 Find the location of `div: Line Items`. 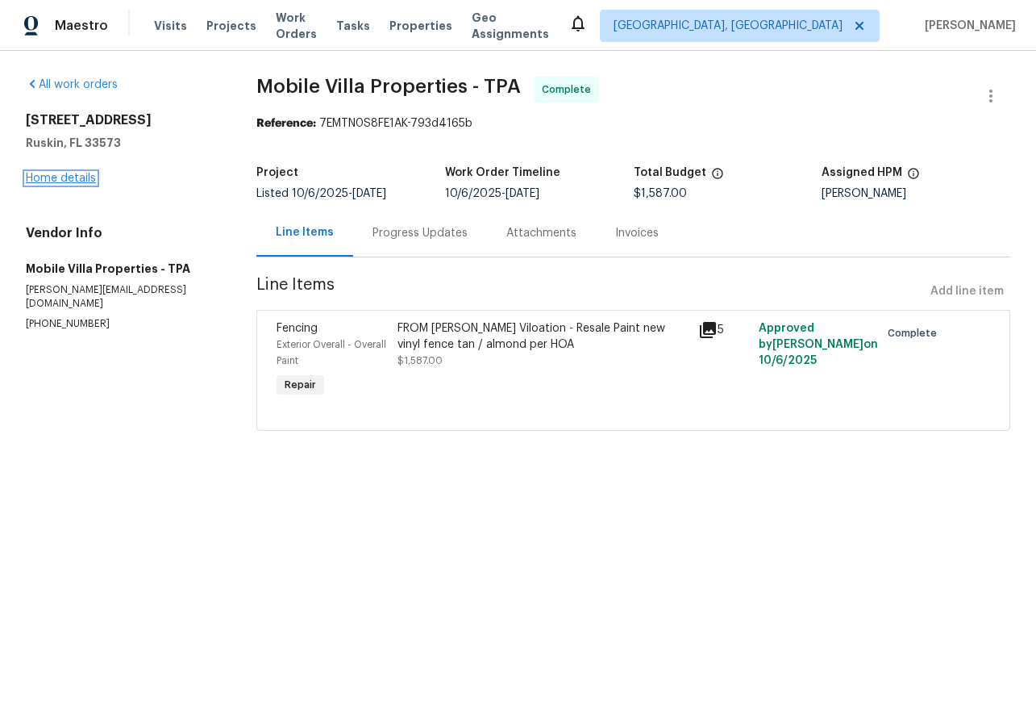

div: Line Items is located at coordinates (305, 232).